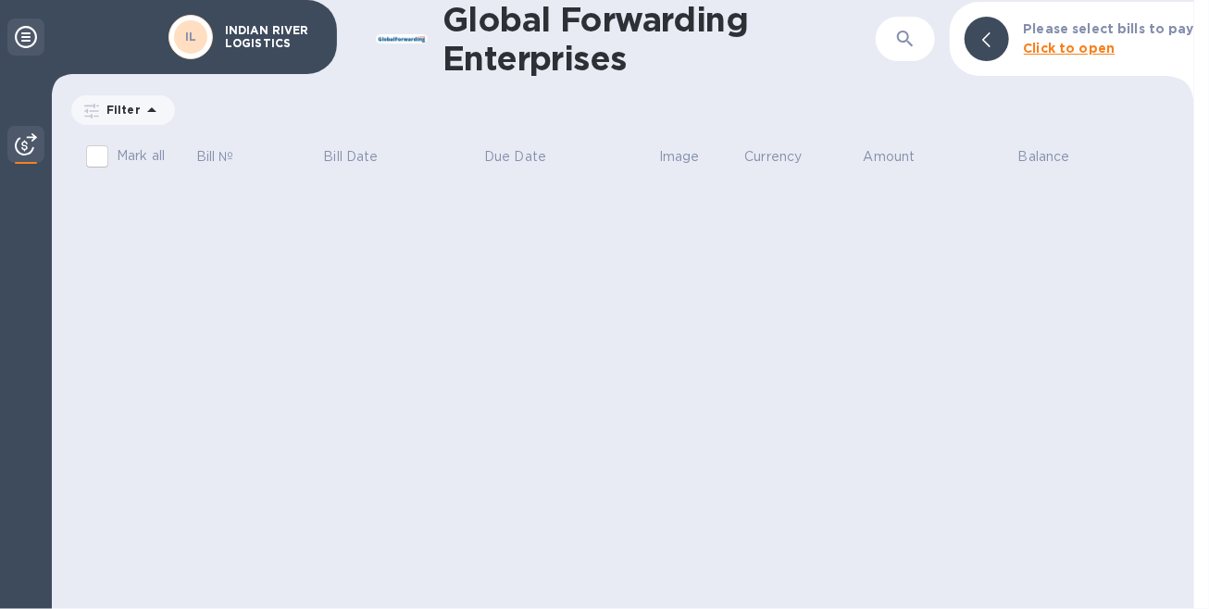  What do you see at coordinates (227, 157) in the screenshot?
I see `span: Bill №` at bounding box center [227, 157].